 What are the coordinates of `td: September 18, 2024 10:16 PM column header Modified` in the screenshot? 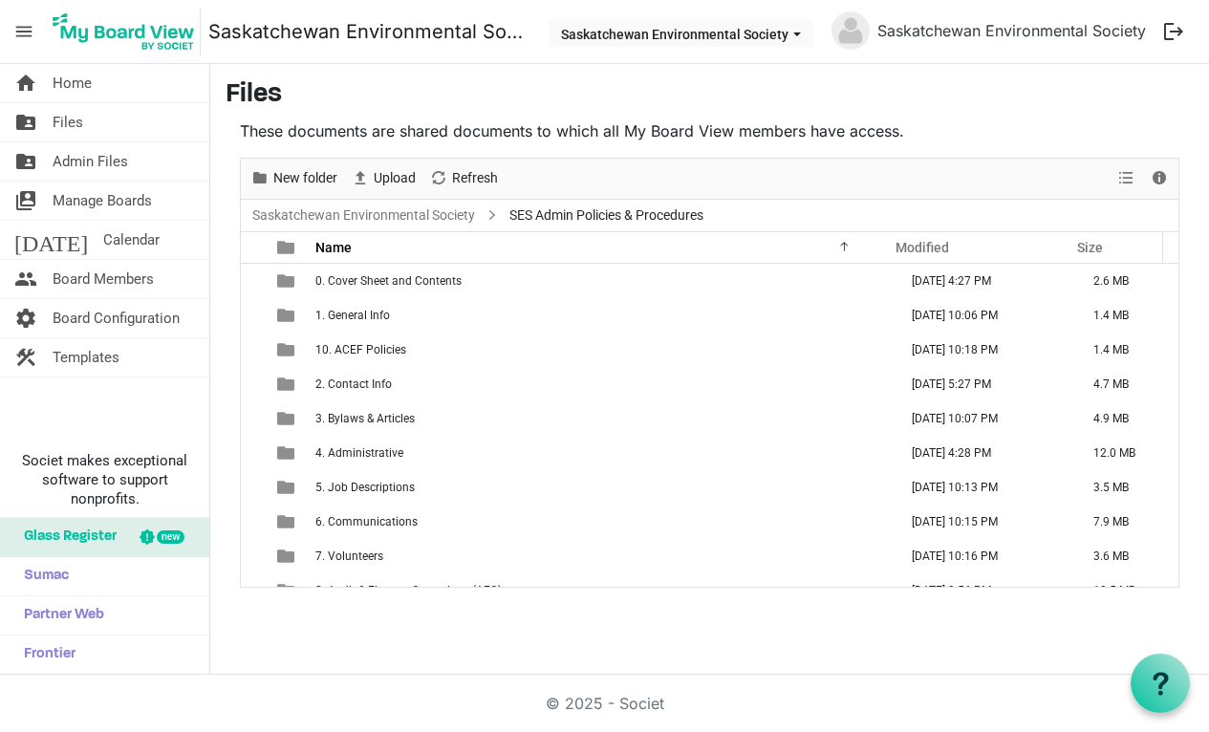 It's located at (982, 556).